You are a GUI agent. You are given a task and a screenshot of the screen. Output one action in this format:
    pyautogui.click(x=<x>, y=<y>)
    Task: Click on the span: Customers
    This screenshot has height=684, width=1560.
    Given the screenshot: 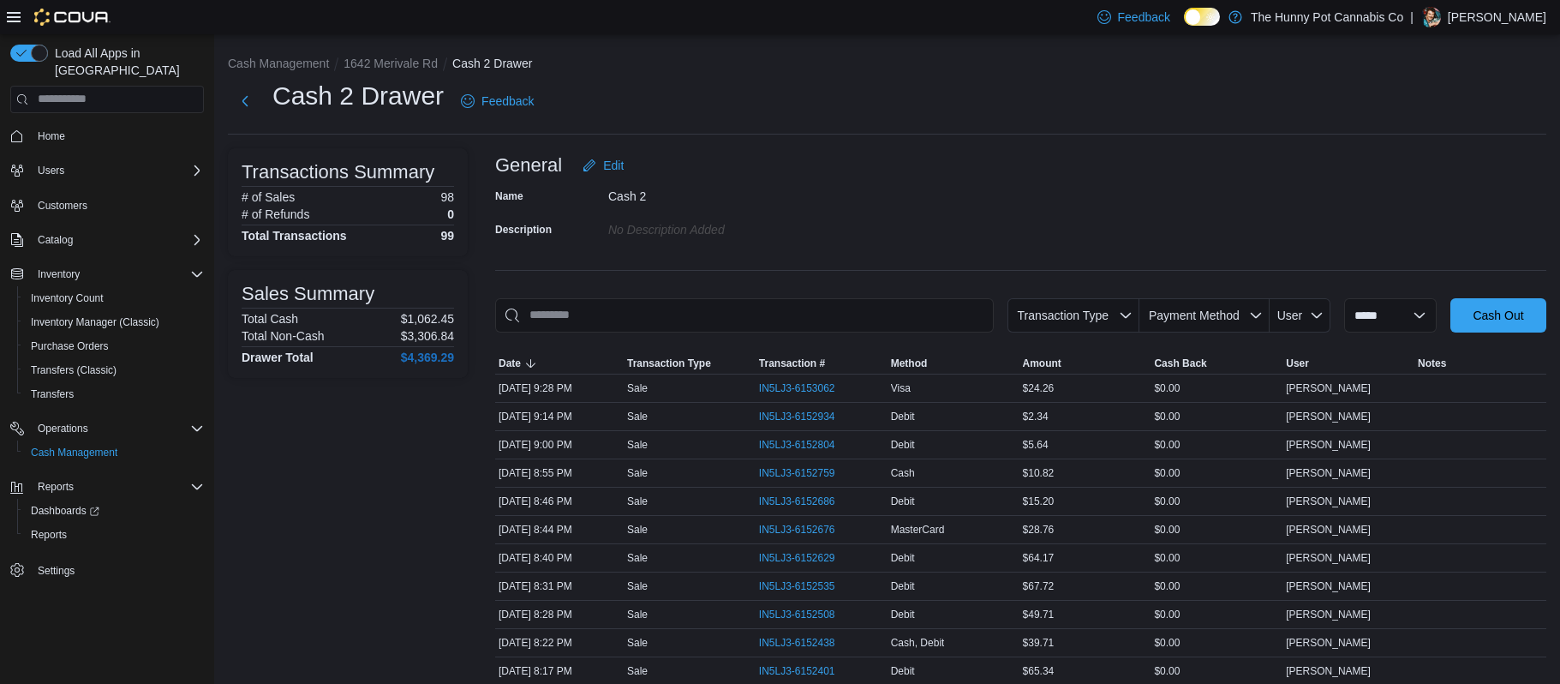 What is the action you would take?
    pyautogui.click(x=63, y=206)
    